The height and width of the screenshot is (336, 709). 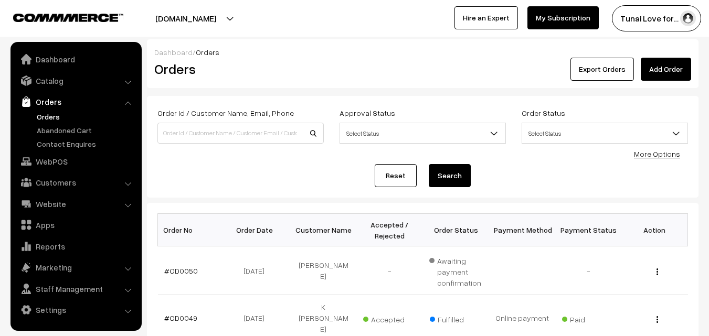 What do you see at coordinates (563, 18) in the screenshot?
I see `a: My Subscription` at bounding box center [563, 18].